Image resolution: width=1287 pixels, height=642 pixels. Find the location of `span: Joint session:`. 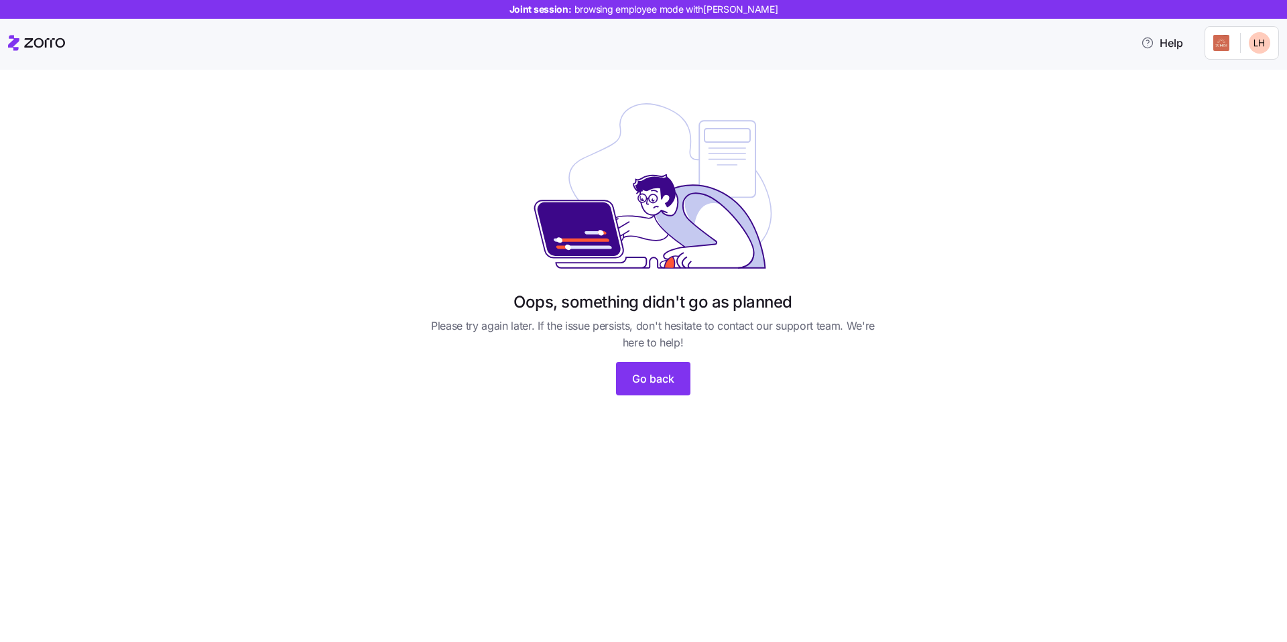

span: Joint session: is located at coordinates (643, 9).